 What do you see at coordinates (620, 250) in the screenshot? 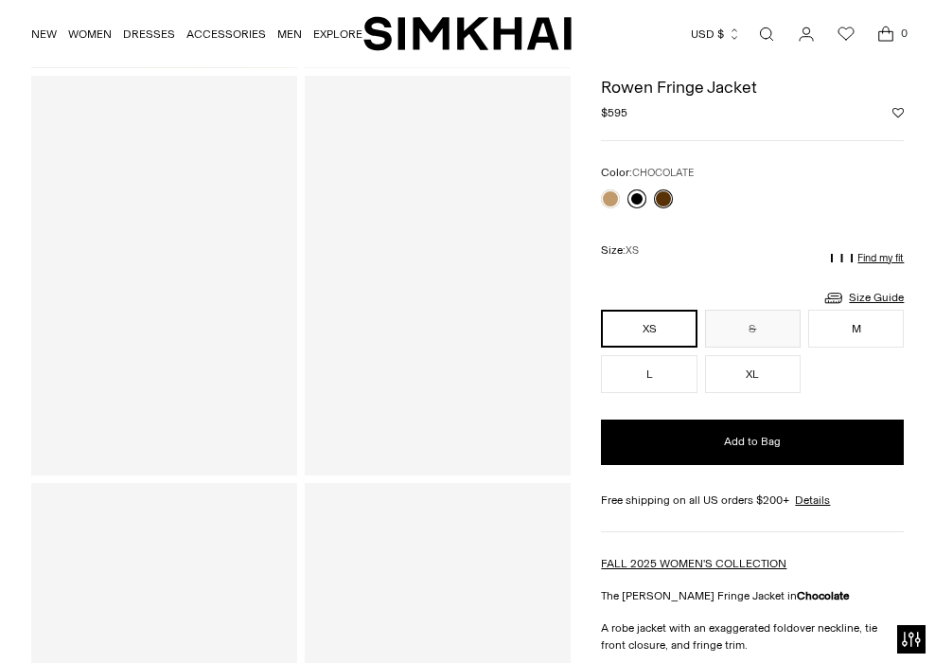
I see `label: Size:` at bounding box center [620, 250].